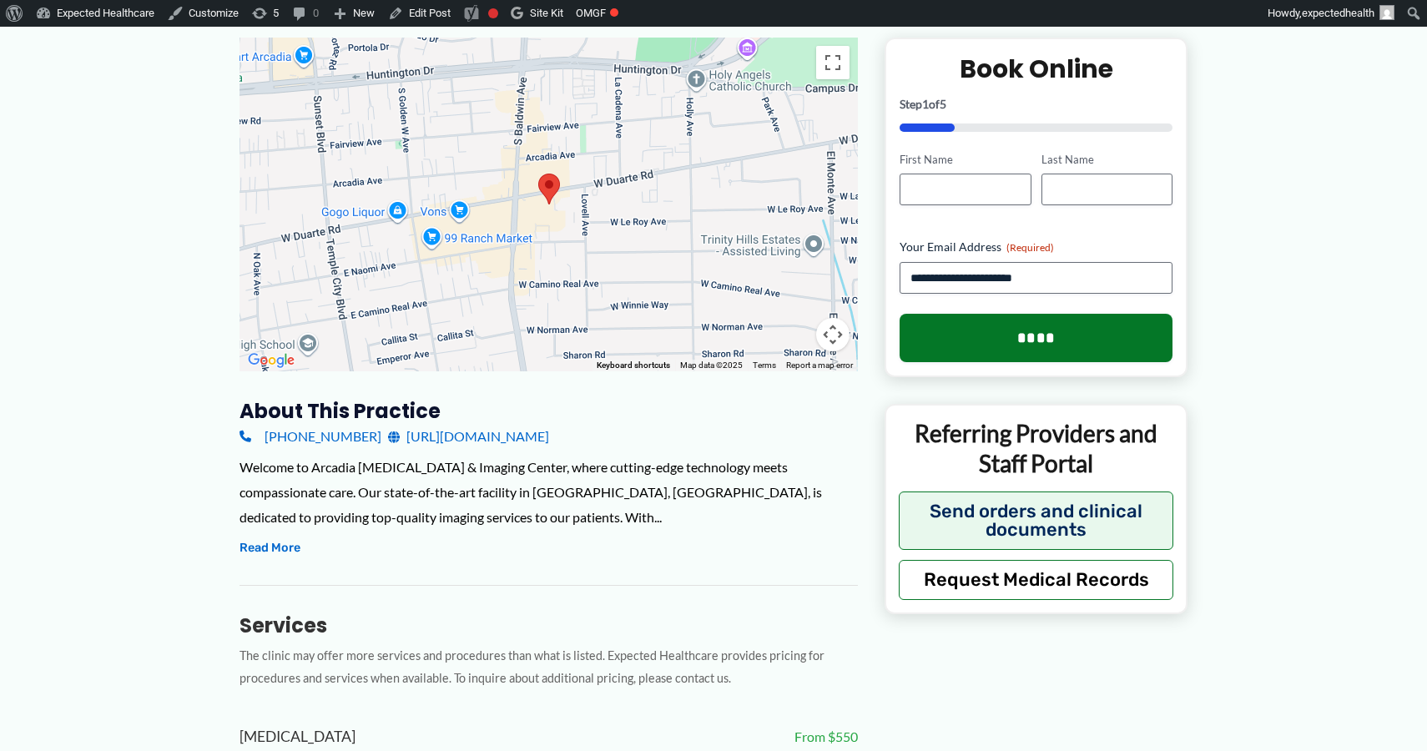  I want to click on button: Keyboard shortcuts, so click(633, 365).